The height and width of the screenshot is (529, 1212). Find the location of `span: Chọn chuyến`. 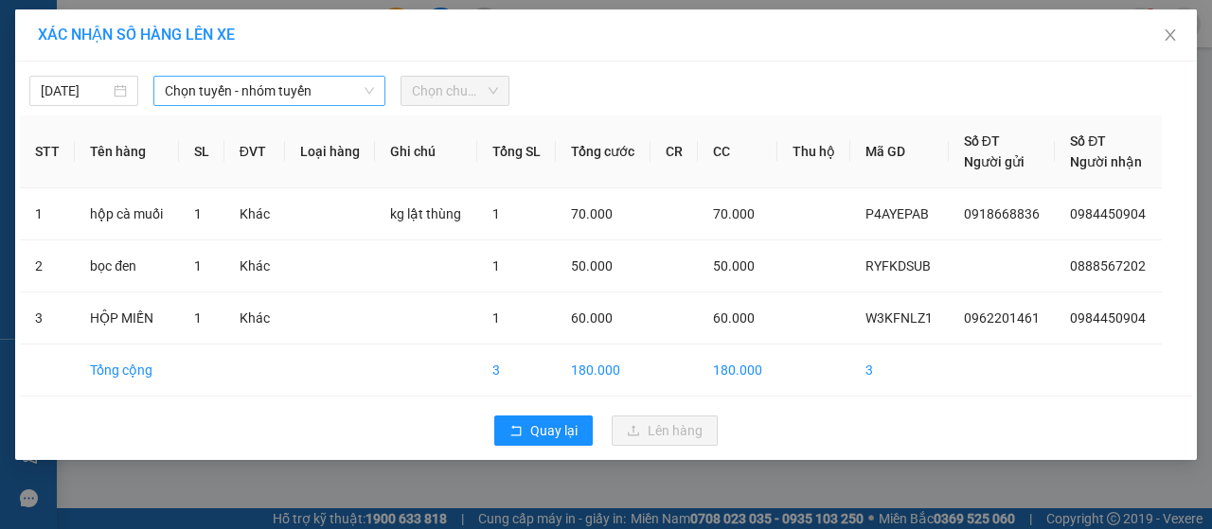

span: Chọn chuyến is located at coordinates (454, 91).